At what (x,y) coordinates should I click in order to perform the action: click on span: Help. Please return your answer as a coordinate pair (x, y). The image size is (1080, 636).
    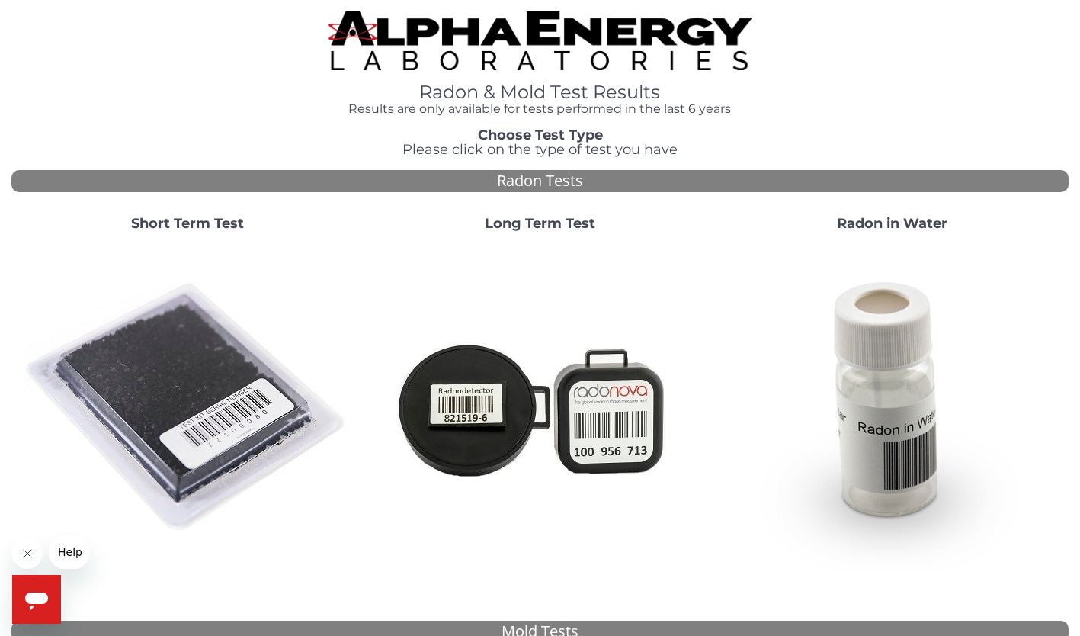
    Looking at the image, I should click on (21, 17).